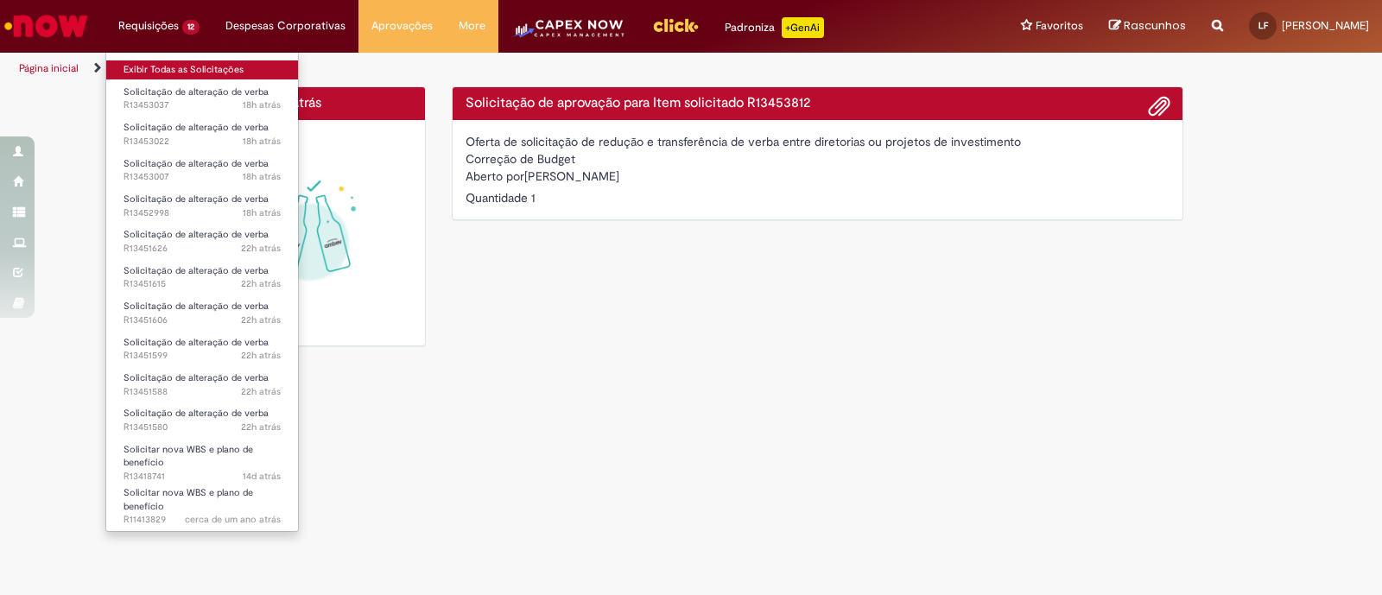 Image resolution: width=1382 pixels, height=595 pixels. I want to click on span: Requisições, so click(149, 26).